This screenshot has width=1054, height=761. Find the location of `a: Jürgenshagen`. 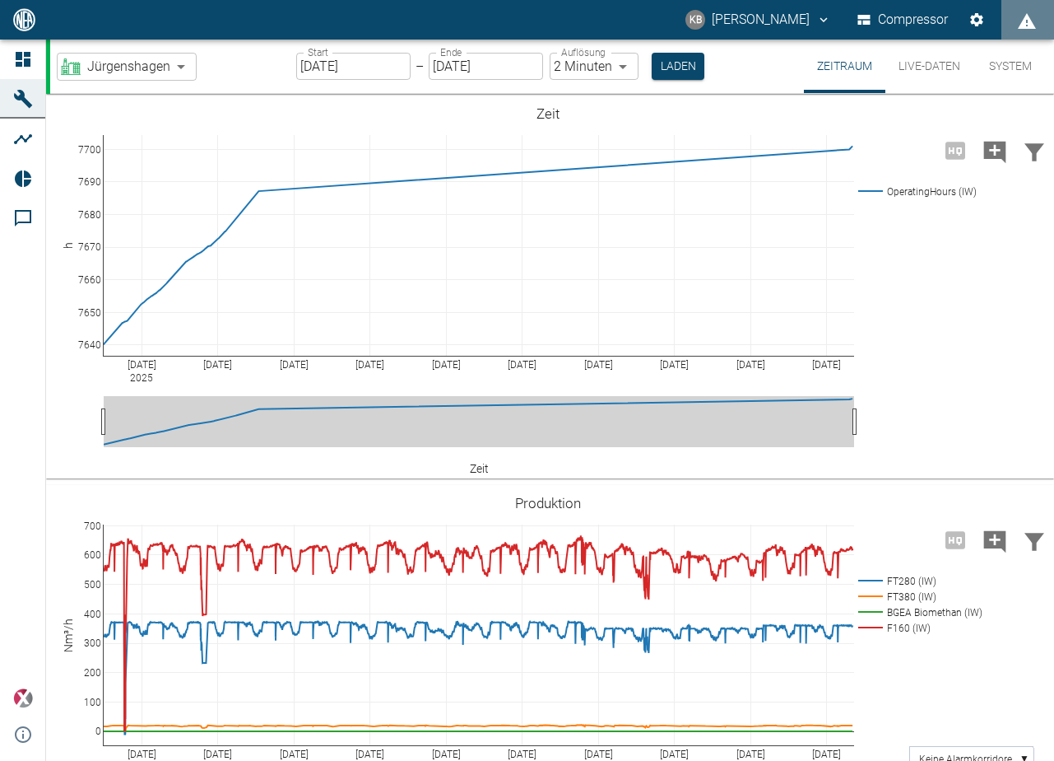

a: Jürgenshagen is located at coordinates (115, 67).